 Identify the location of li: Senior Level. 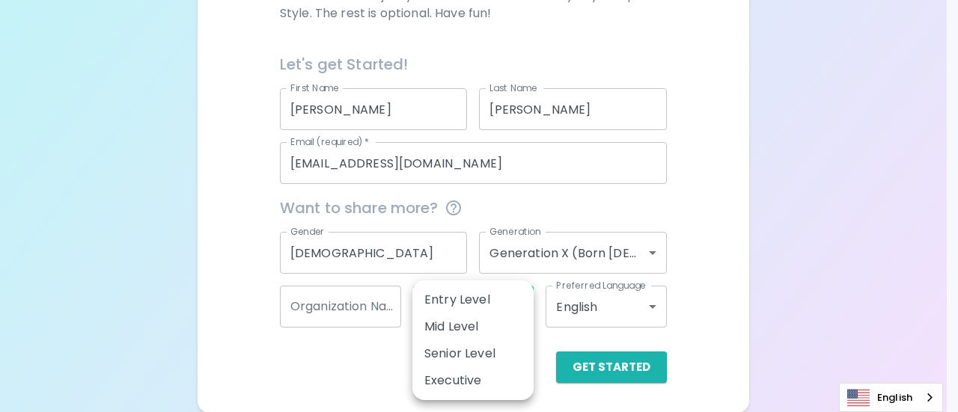
(473, 354).